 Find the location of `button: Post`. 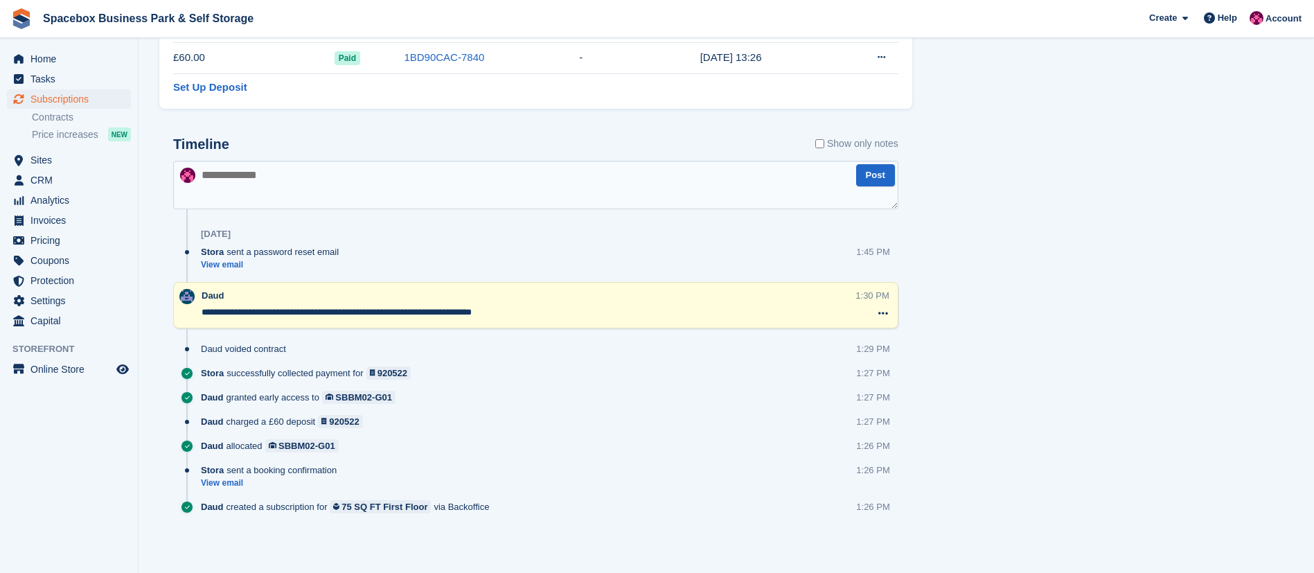

button: Post is located at coordinates (875, 175).